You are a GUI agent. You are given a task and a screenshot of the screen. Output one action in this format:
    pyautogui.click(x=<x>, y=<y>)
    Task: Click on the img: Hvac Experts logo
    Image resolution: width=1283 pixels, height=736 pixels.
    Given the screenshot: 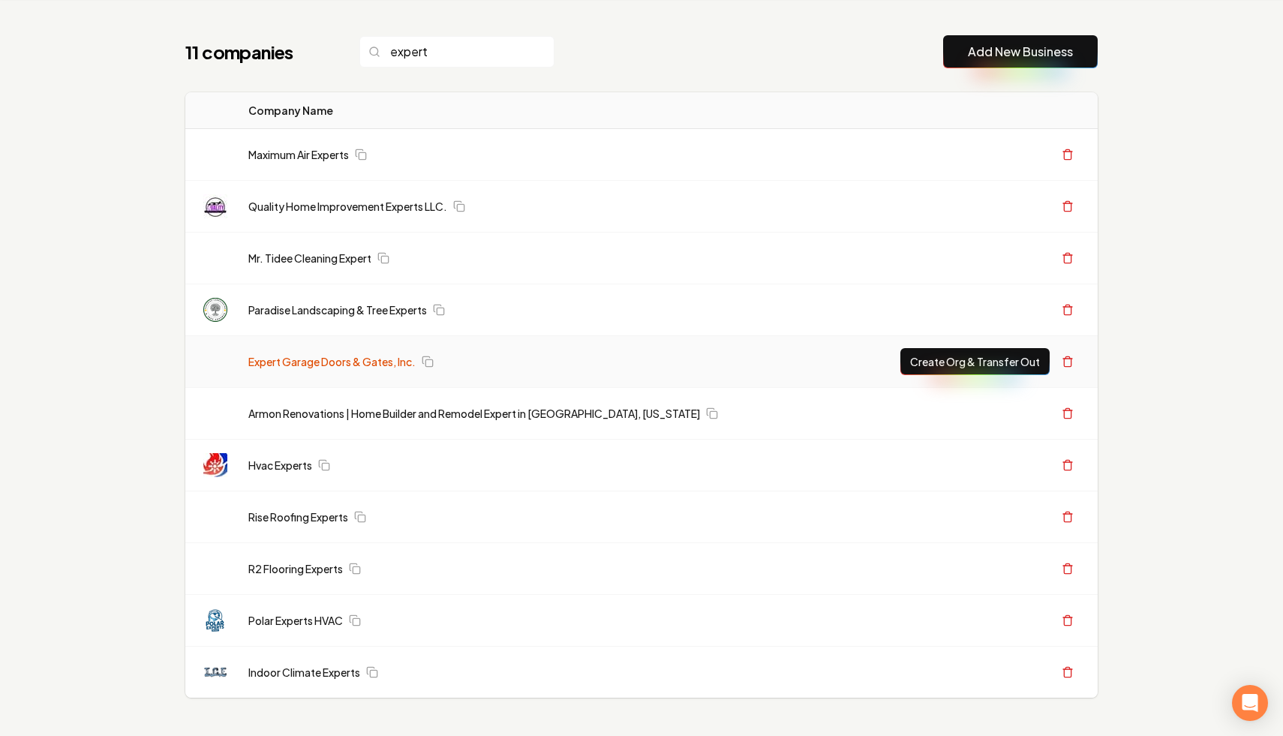 What is the action you would take?
    pyautogui.click(x=215, y=465)
    